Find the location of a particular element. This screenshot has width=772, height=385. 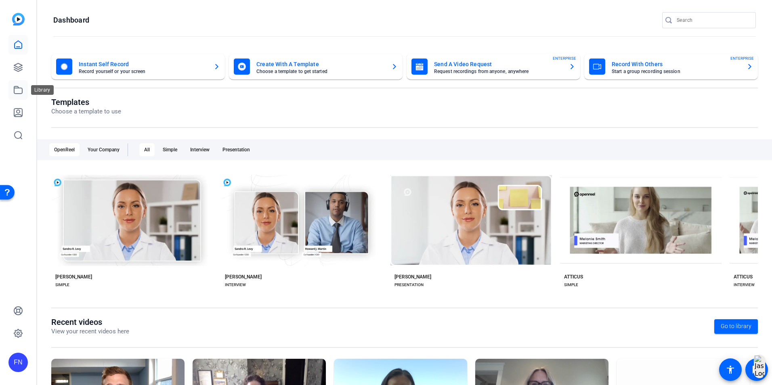

div: Presentation is located at coordinates (236, 150).